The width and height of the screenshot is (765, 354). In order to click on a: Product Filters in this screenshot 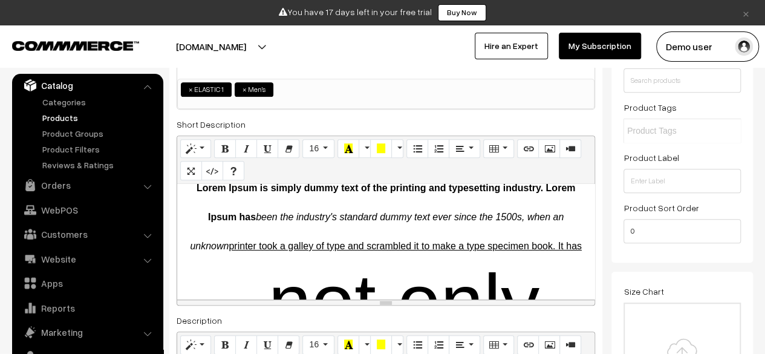, I will do `click(99, 149)`.